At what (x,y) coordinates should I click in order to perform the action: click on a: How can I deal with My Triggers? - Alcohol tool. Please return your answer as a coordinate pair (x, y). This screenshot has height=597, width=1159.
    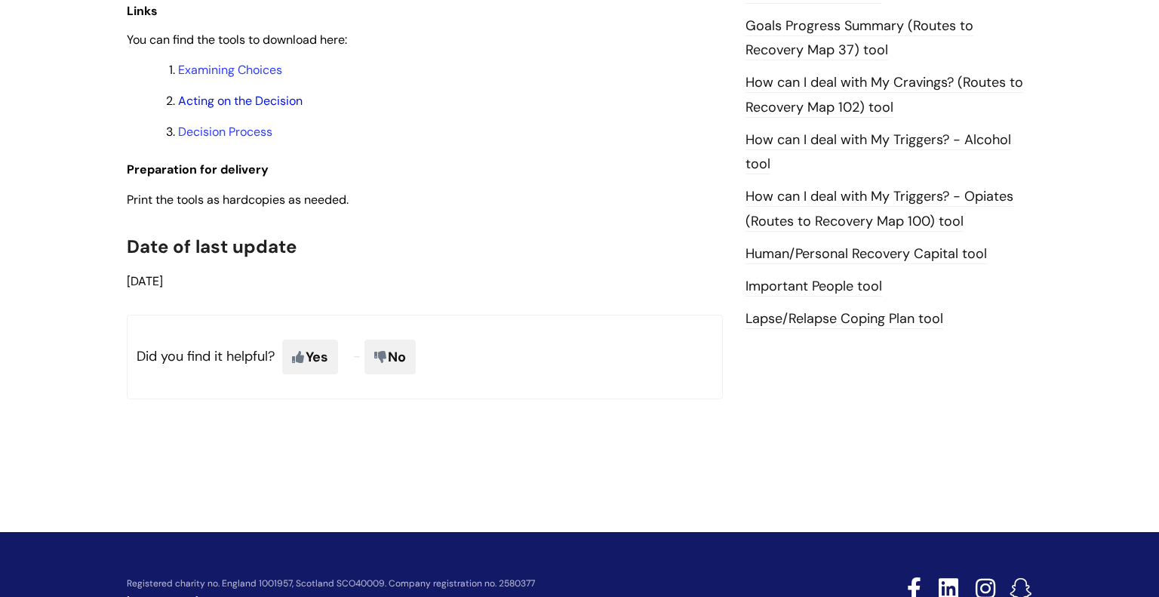
    Looking at the image, I should click on (878, 152).